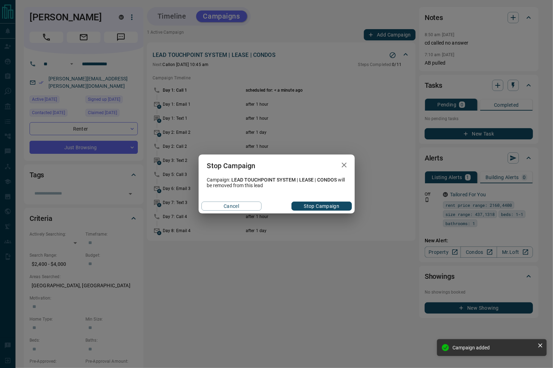 This screenshot has width=553, height=368. What do you see at coordinates (494, 348) in the screenshot?
I see `div: Campaign added` at bounding box center [494, 348].